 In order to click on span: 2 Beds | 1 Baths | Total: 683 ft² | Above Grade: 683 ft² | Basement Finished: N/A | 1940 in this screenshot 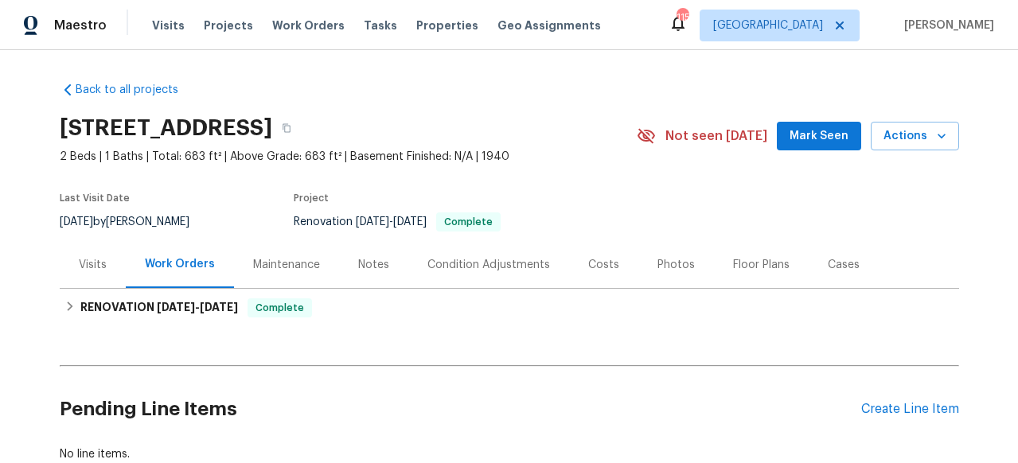, I will do `click(348, 157)`.